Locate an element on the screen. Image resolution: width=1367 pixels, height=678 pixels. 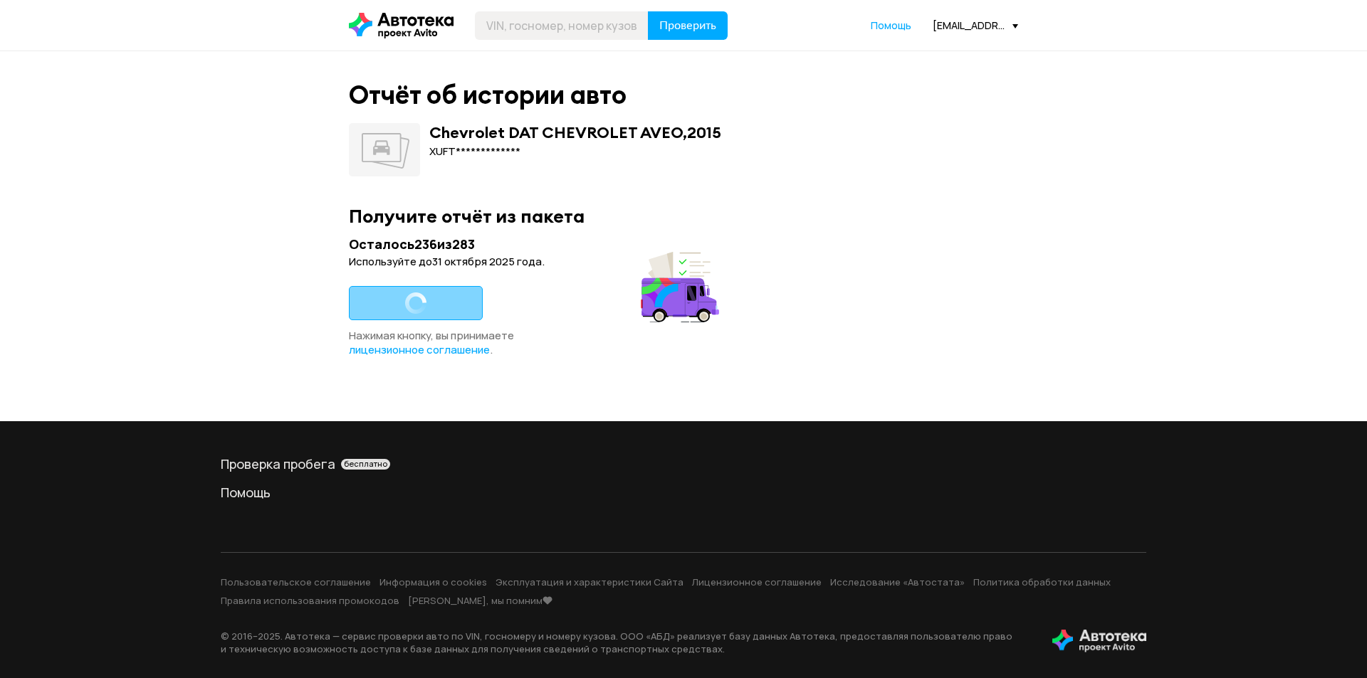
p: Информация о cookies is located at coordinates (433, 582).